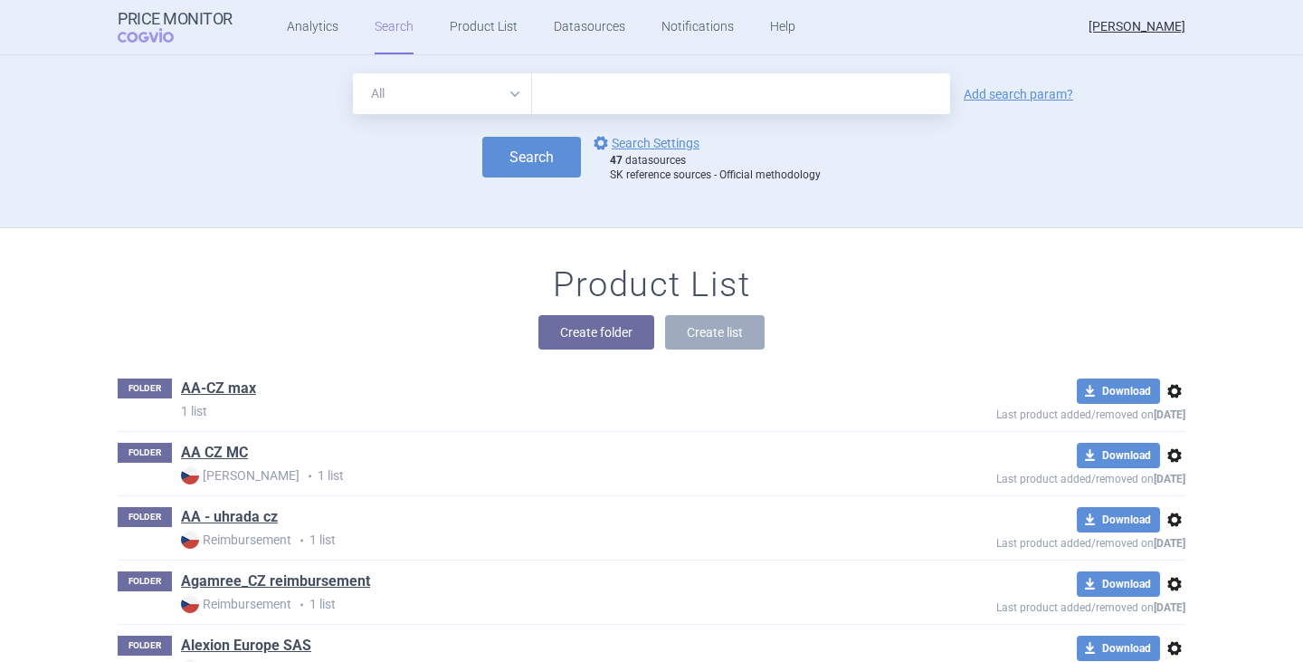 The image size is (1303, 662). I want to click on a: Price MonitorCOGVIO, so click(175, 27).